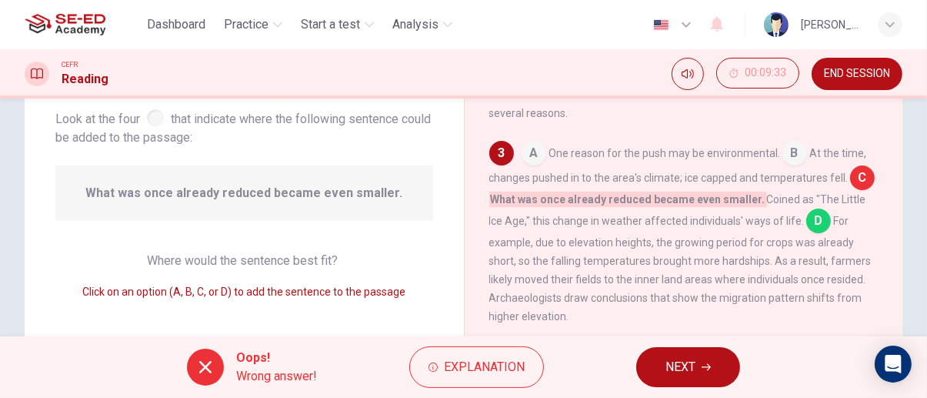  What do you see at coordinates (534, 153) in the screenshot?
I see `span: A` at bounding box center [534, 153].